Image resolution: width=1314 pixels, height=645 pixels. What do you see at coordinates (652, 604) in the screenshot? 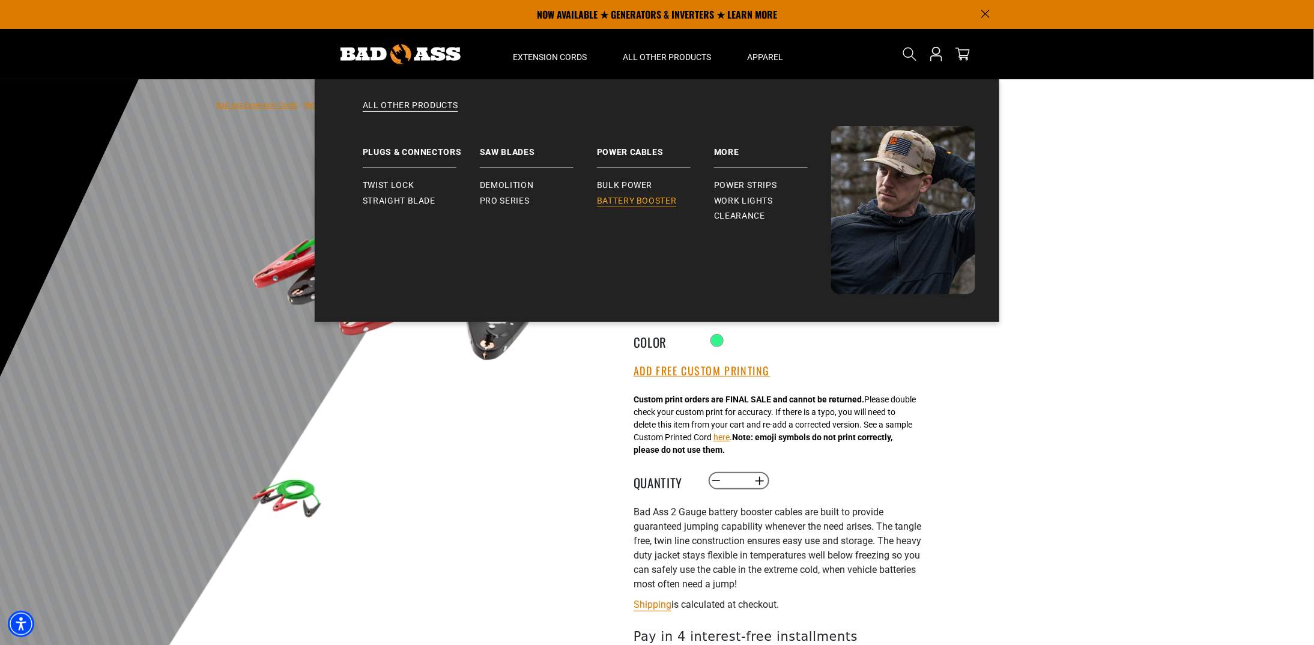
I see `a: Shipping` at bounding box center [652, 604].